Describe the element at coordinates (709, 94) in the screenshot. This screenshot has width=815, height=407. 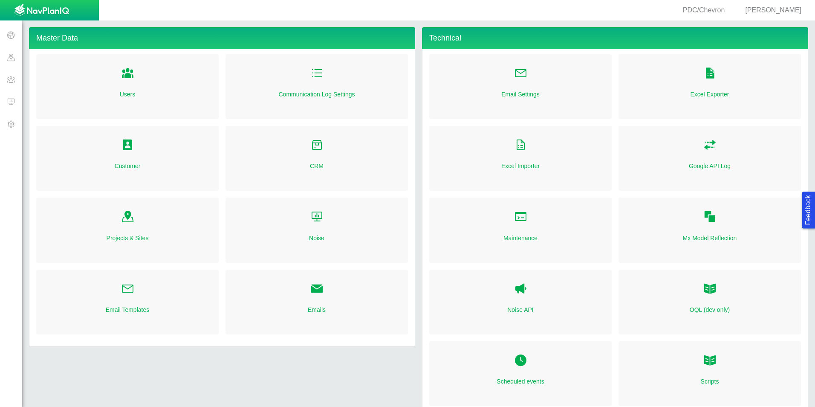
I see `a: Excel Exporter` at that location.